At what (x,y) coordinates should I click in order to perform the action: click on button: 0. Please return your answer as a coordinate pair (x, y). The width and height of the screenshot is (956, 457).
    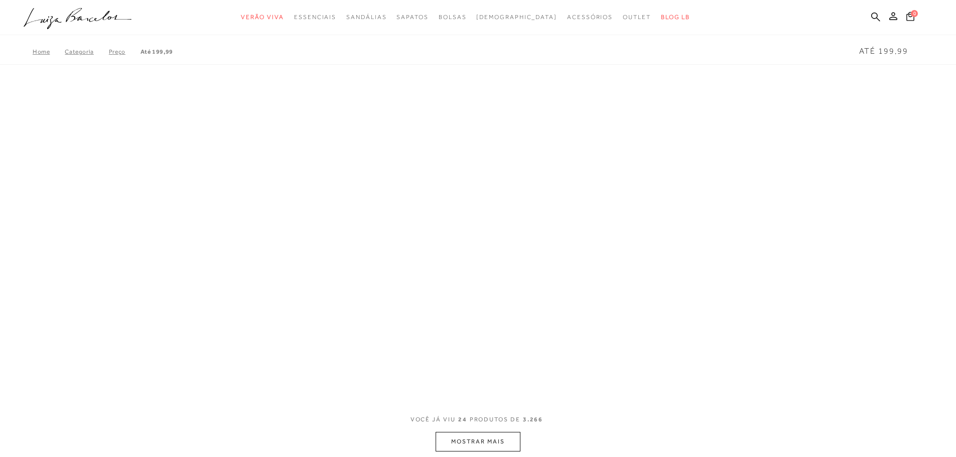
    Looking at the image, I should click on (910, 18).